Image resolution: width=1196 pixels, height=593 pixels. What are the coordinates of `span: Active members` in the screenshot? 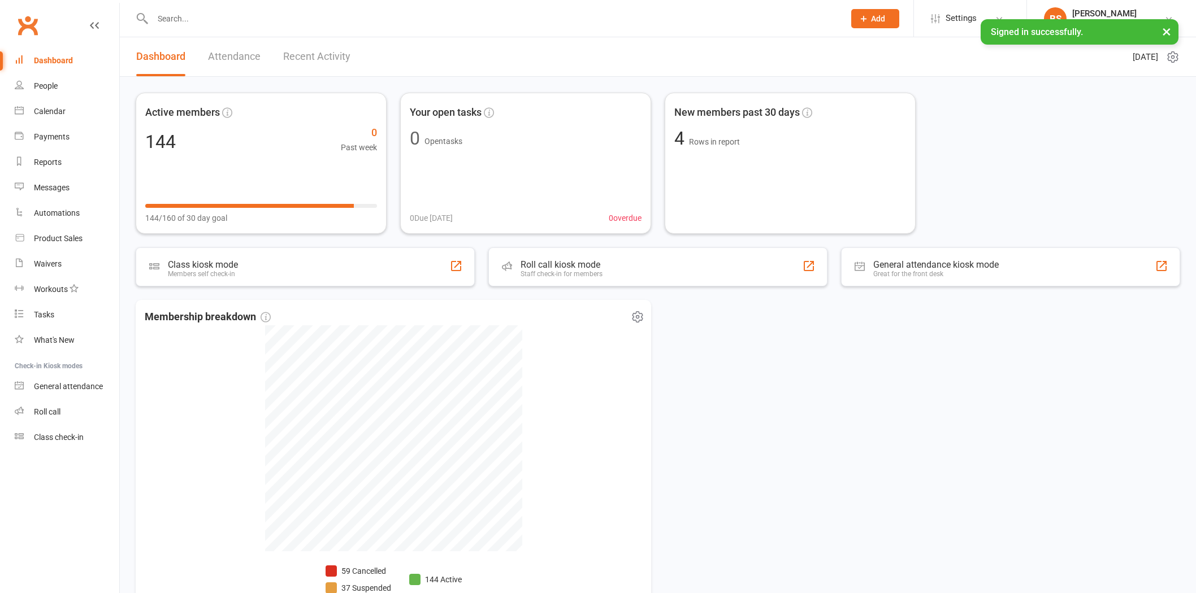 It's located at (183, 112).